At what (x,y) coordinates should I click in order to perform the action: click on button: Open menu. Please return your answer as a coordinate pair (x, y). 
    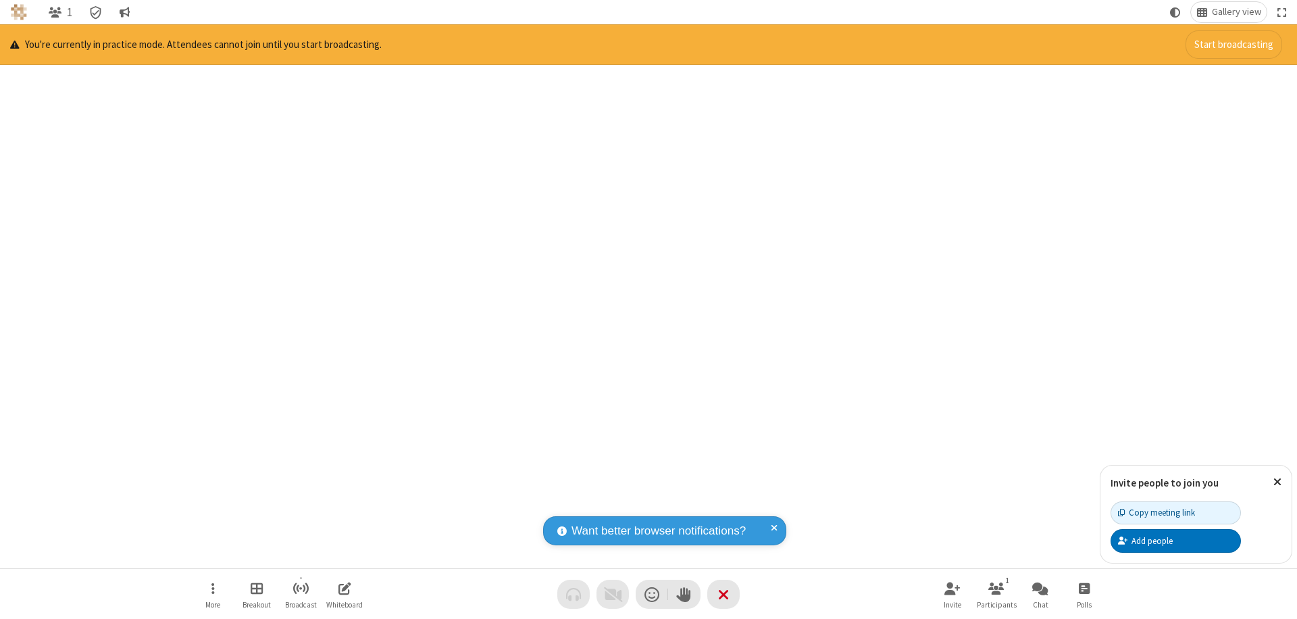
    Looking at the image, I should click on (213, 594).